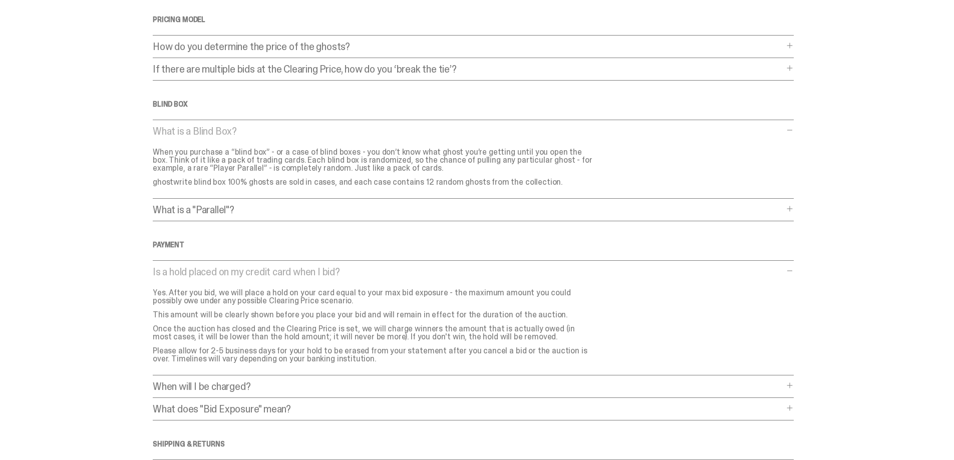 This screenshot has height=460, width=954. Describe the element at coordinates (373, 315) in the screenshot. I see `p: This amount will be clearly shown before you place your bid and will remain in effect for the dur...` at that location.